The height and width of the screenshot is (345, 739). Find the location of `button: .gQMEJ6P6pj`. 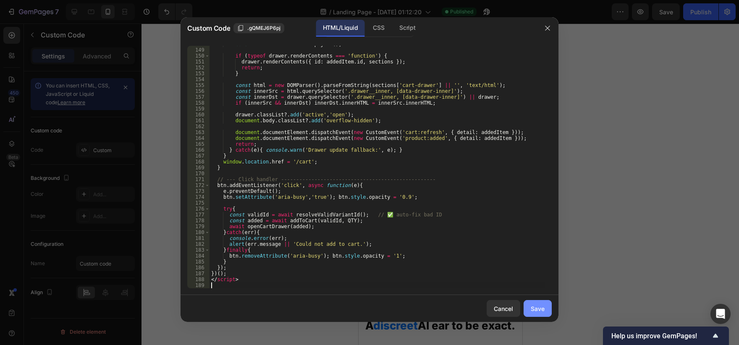

button: .gQMEJ6P6pj is located at coordinates (259, 28).